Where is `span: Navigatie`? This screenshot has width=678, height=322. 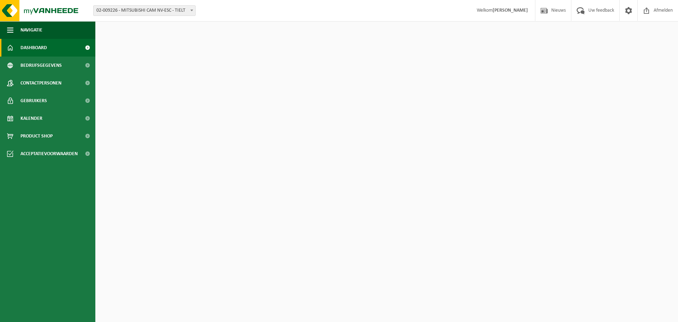
span: Navigatie is located at coordinates (31, 30).